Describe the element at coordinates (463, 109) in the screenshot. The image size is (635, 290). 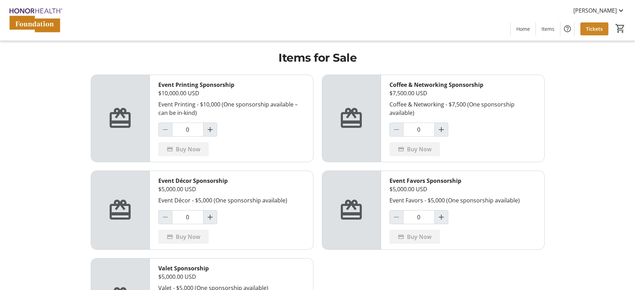
I see `div: Coffee & Networking - $7,500 (One sponsorship available)` at that location.